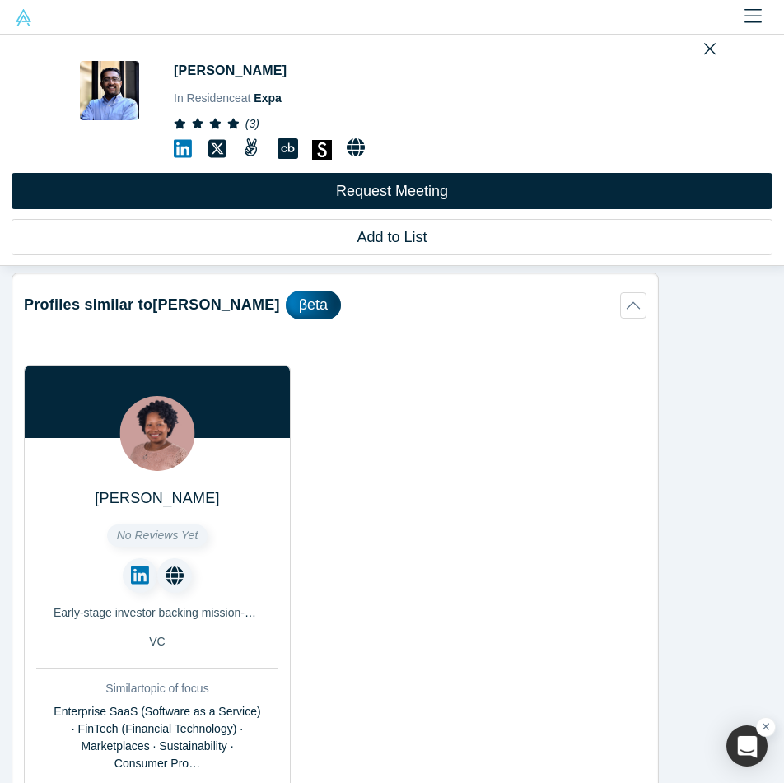 The image size is (784, 783). I want to click on i: ( 3 ), so click(252, 124).